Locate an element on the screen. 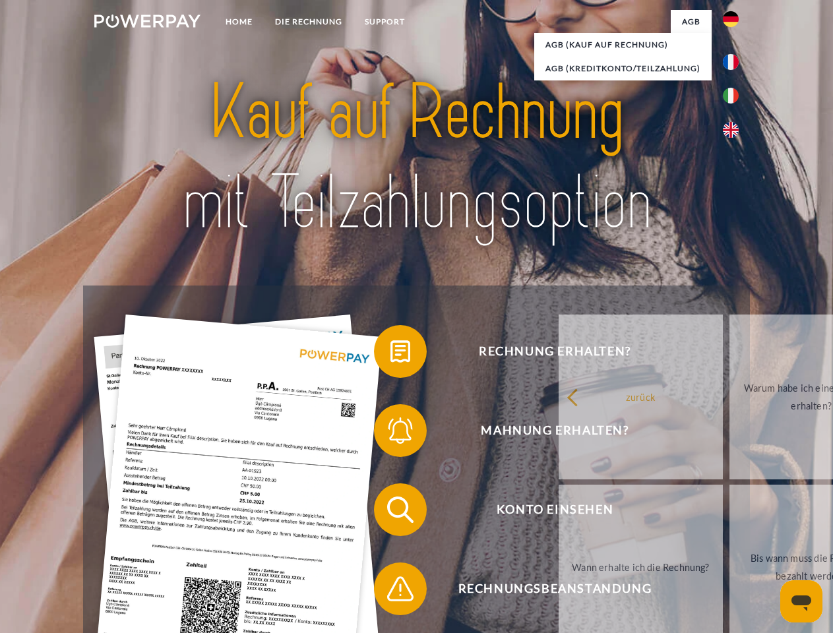  a: agb is located at coordinates (691, 22).